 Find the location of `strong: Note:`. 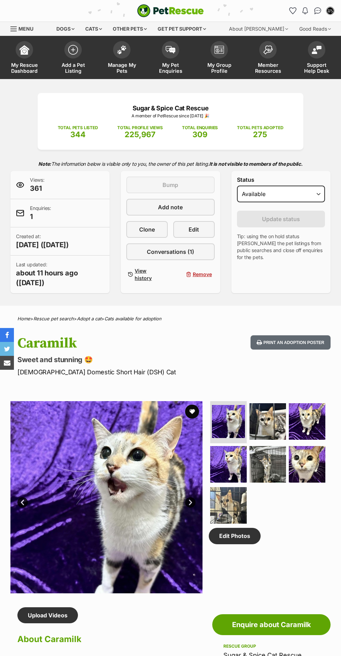

strong: Note: is located at coordinates (45, 164).